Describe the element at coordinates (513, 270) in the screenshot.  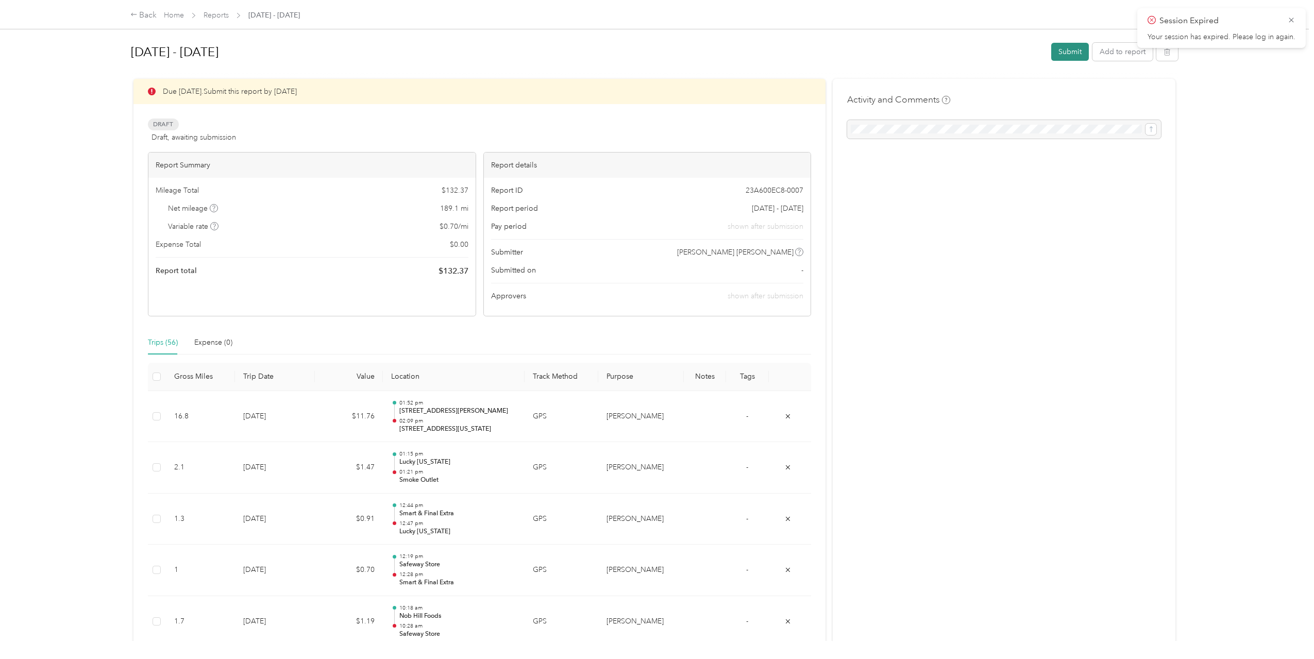
I see `span: Submitted on` at that location.